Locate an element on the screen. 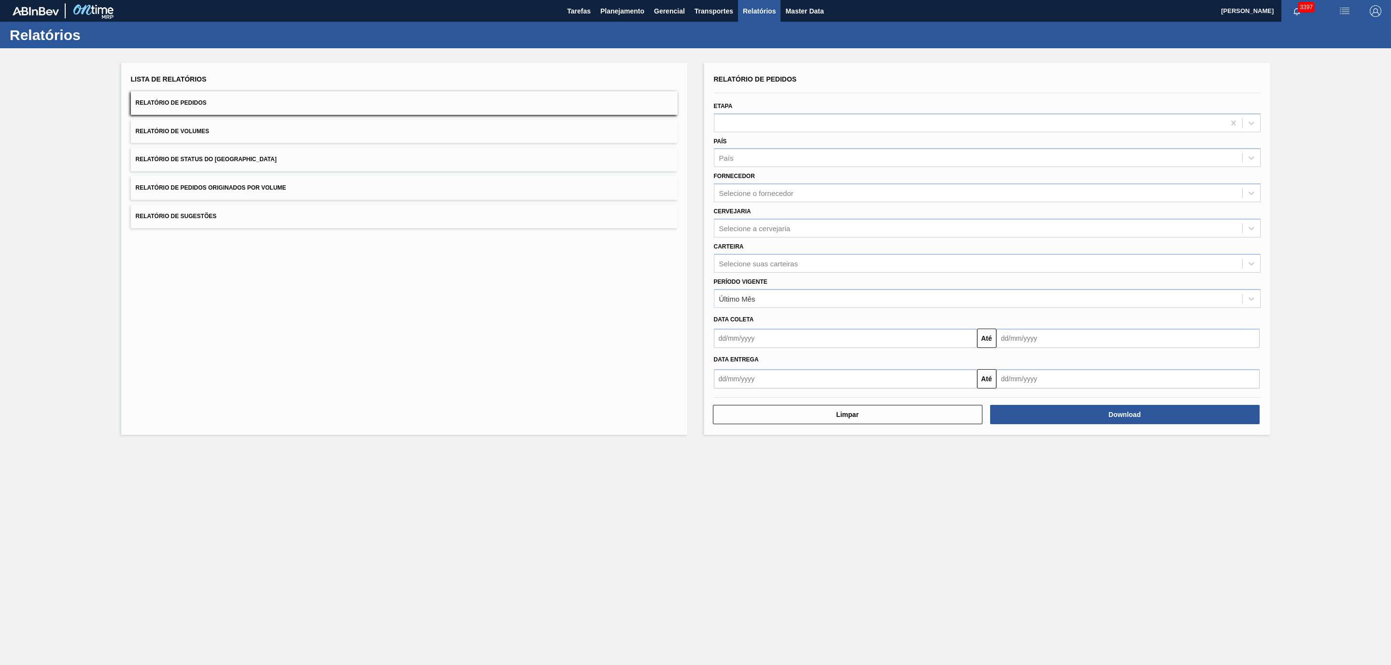  label: Fornecedor is located at coordinates (734, 176).